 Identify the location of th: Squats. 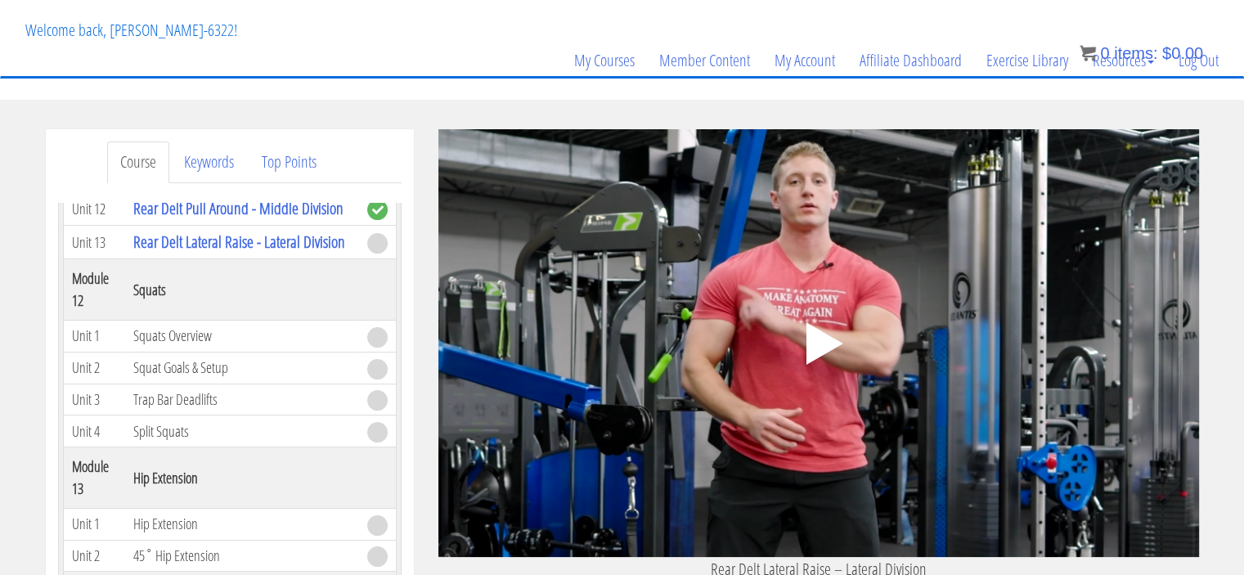
(242, 290).